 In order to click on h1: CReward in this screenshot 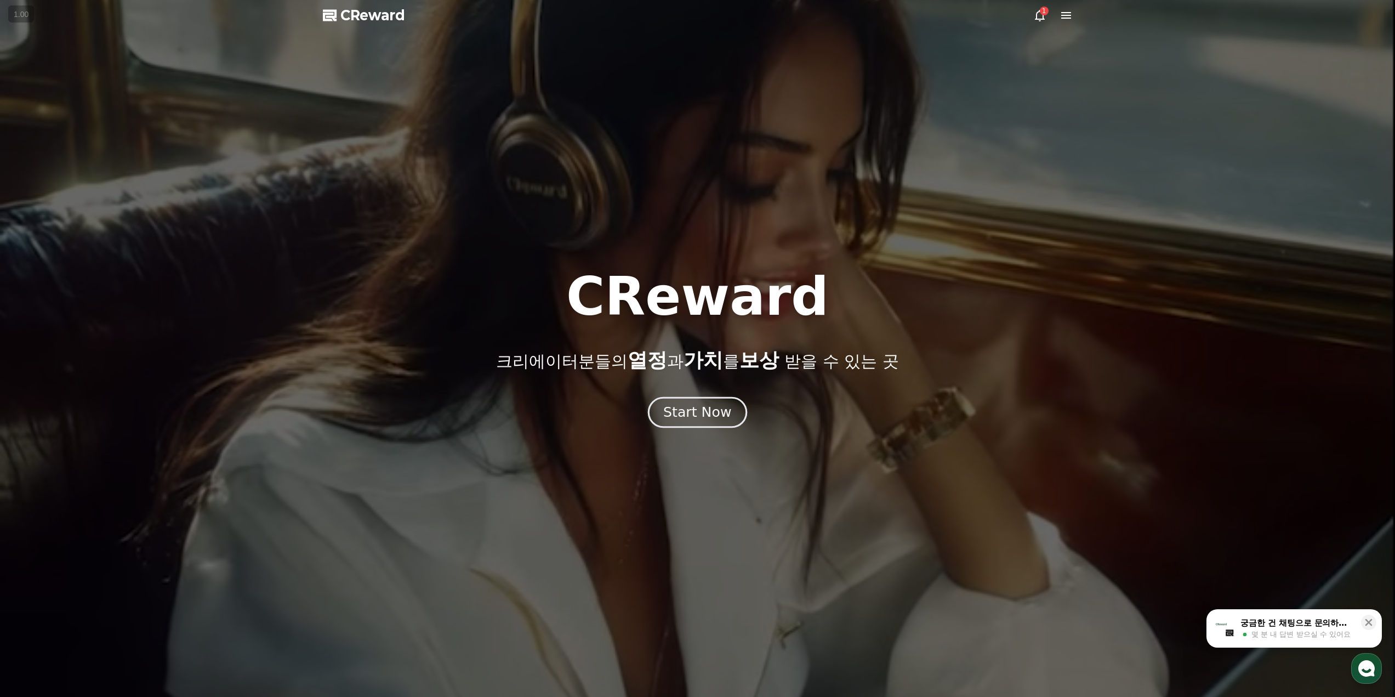, I will do `click(697, 296)`.